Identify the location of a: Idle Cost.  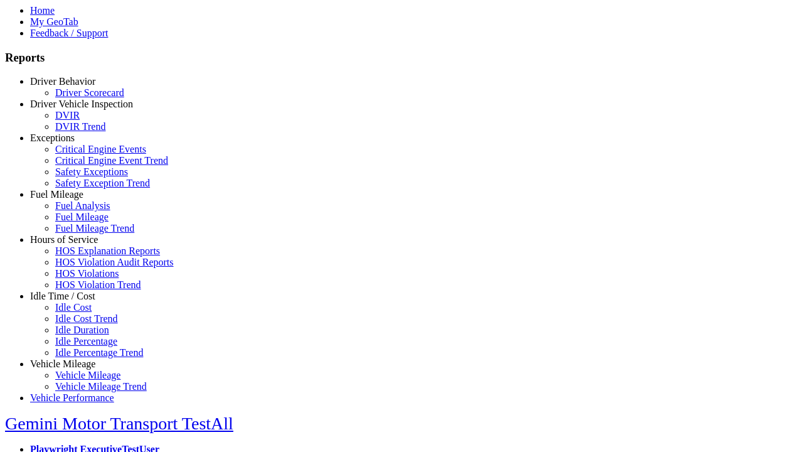
(73, 307).